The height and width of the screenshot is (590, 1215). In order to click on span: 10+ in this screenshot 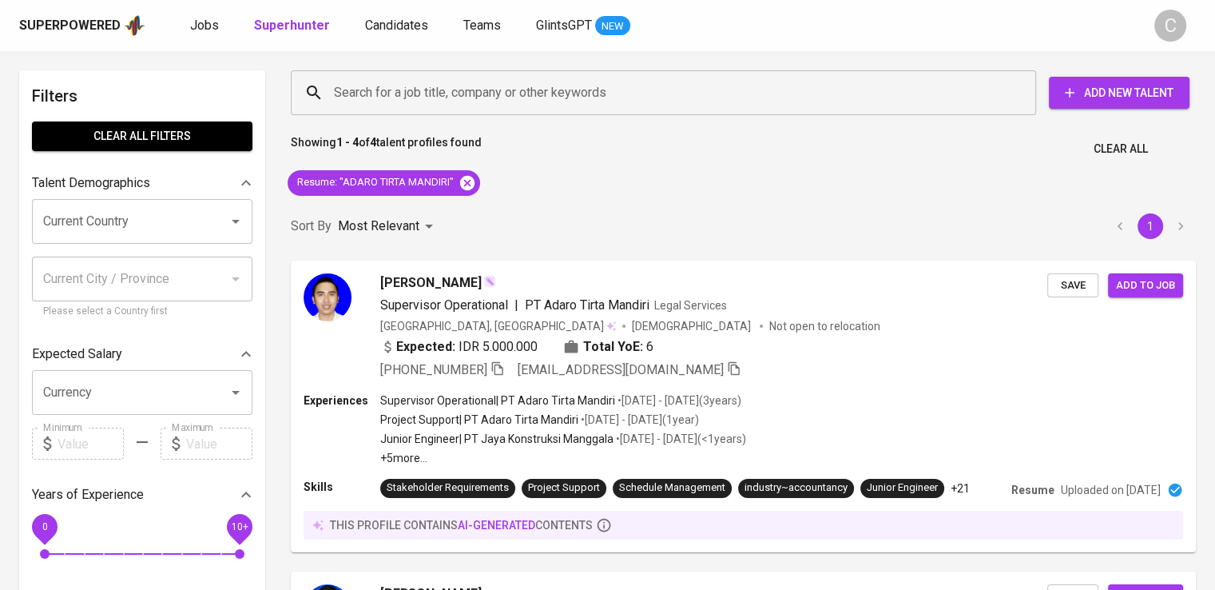, I will do `click(239, 527)`.